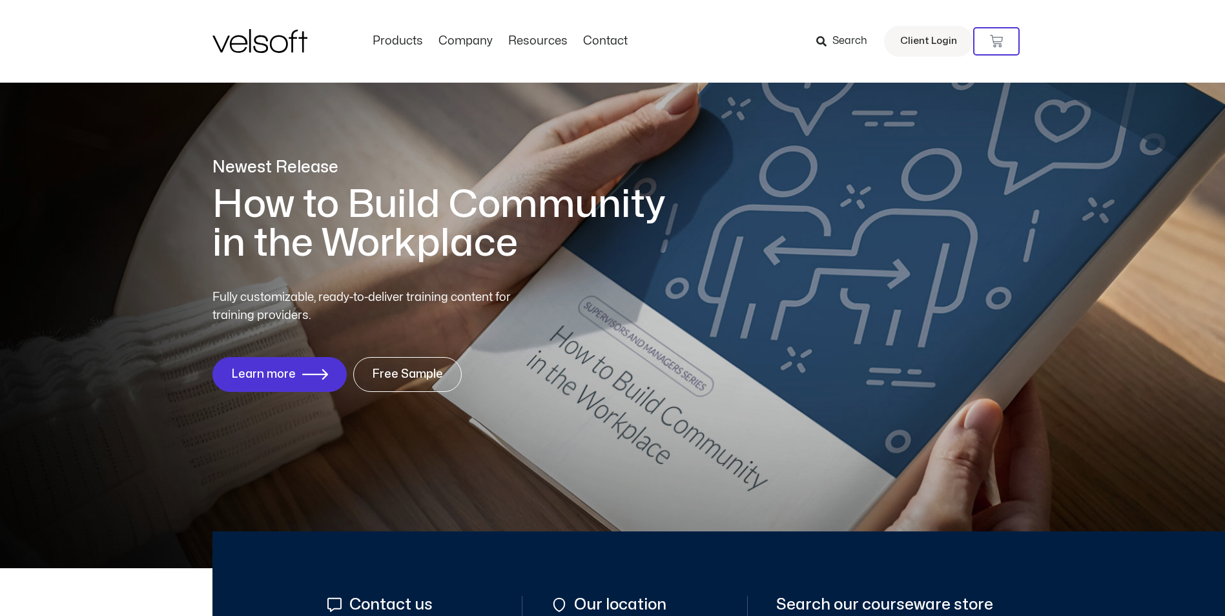 This screenshot has width=1225, height=616. Describe the element at coordinates (263, 375) in the screenshot. I see `span: Learn more` at that location.